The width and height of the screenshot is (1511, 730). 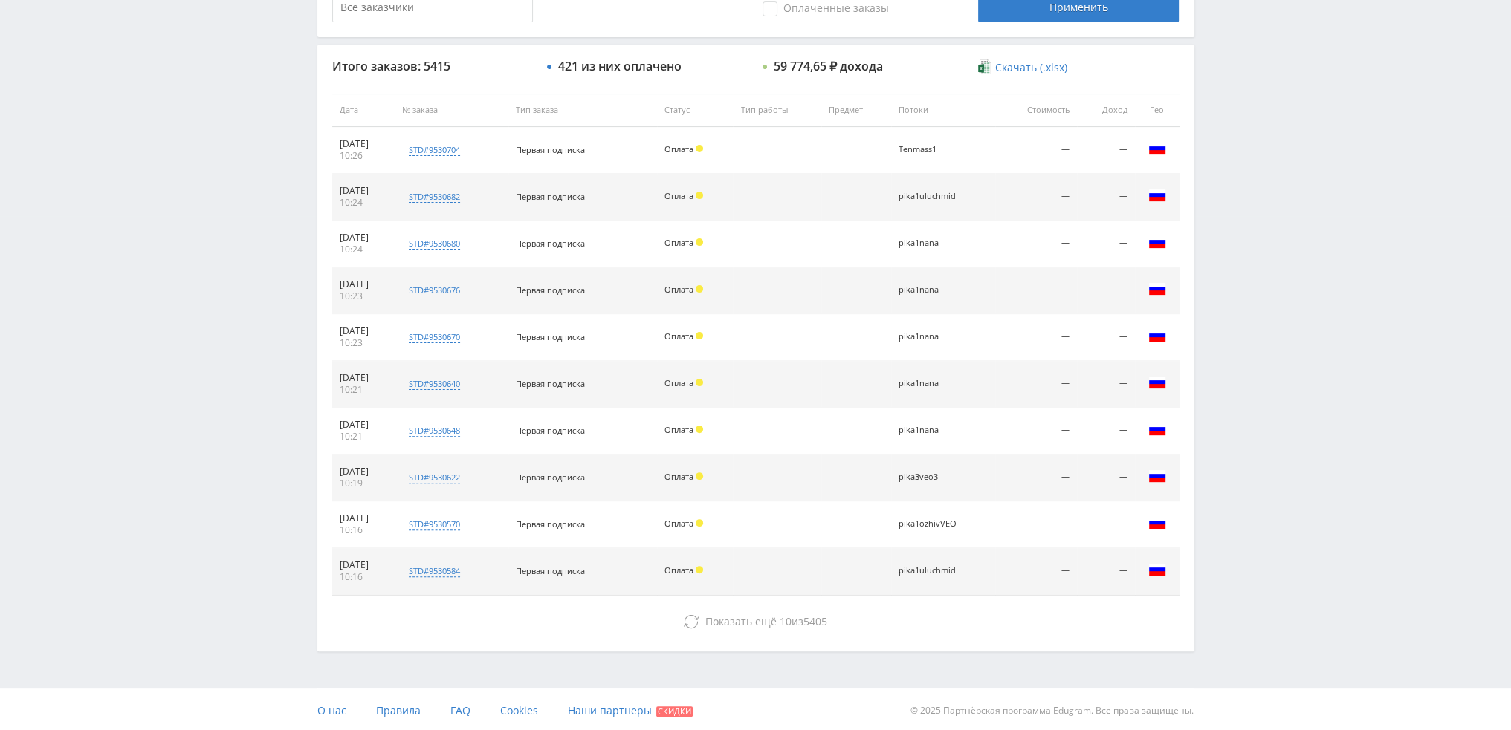 What do you see at coordinates (815, 621) in the screenshot?
I see `span: 5405` at bounding box center [815, 621].